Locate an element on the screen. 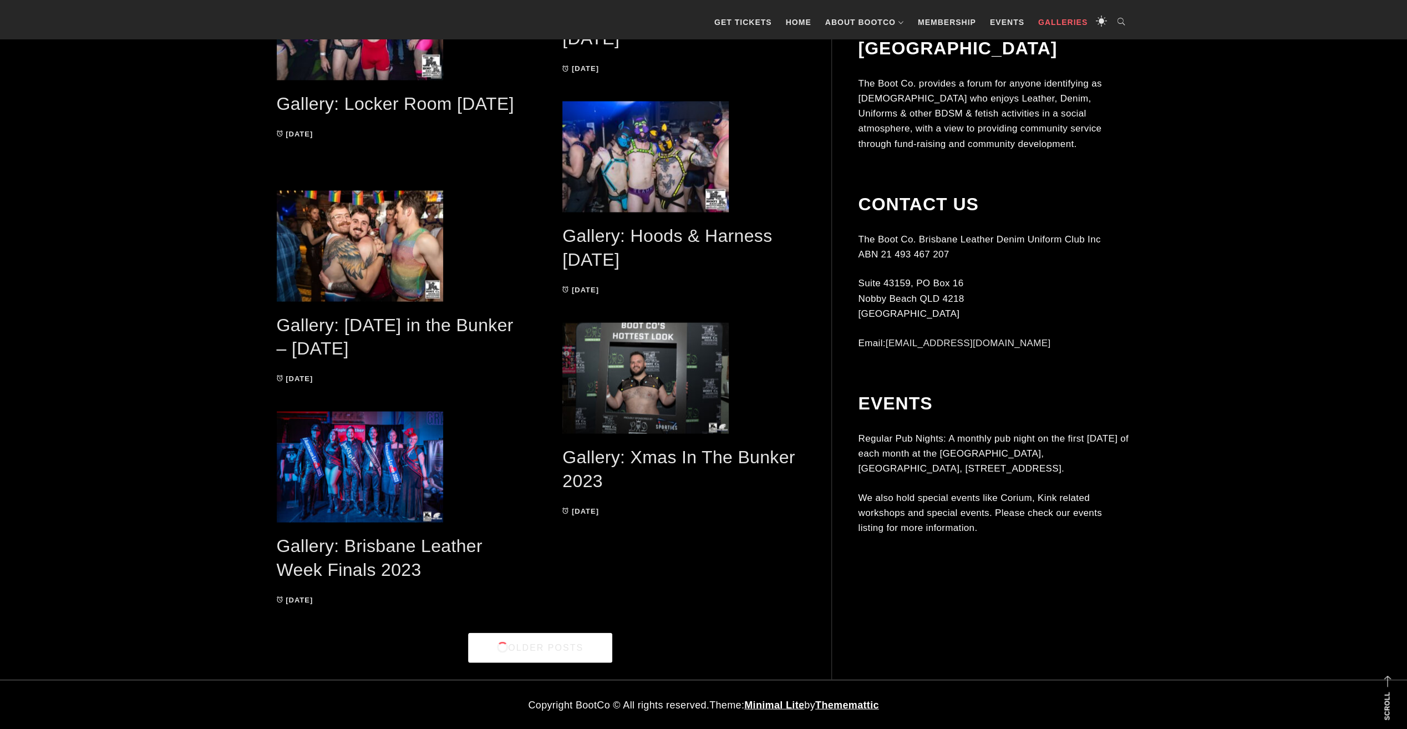  a: Gallery: Xmas In The Bunker 2023 is located at coordinates (678, 469).